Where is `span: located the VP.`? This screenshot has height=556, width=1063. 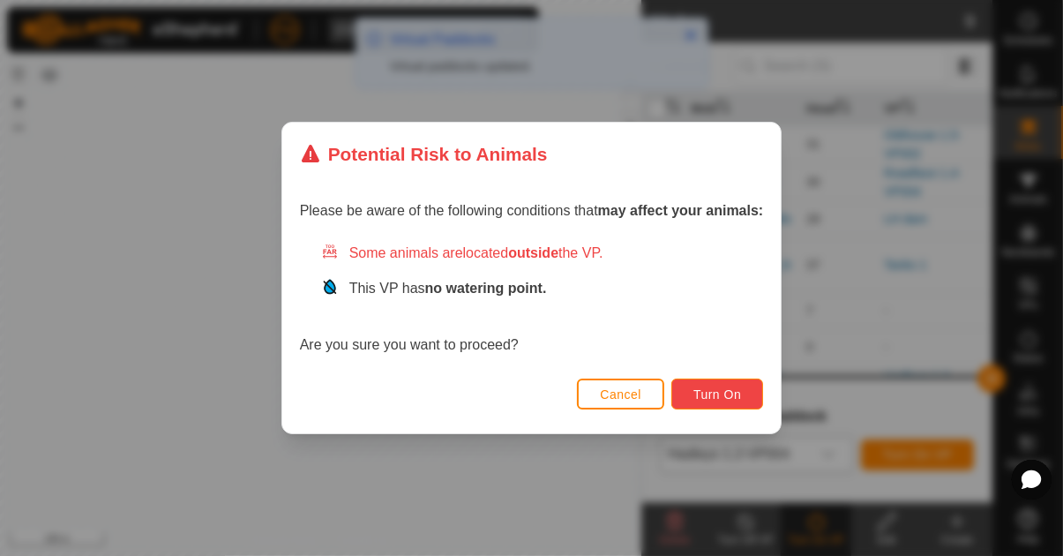
span: located the VP. is located at coordinates (533, 252).